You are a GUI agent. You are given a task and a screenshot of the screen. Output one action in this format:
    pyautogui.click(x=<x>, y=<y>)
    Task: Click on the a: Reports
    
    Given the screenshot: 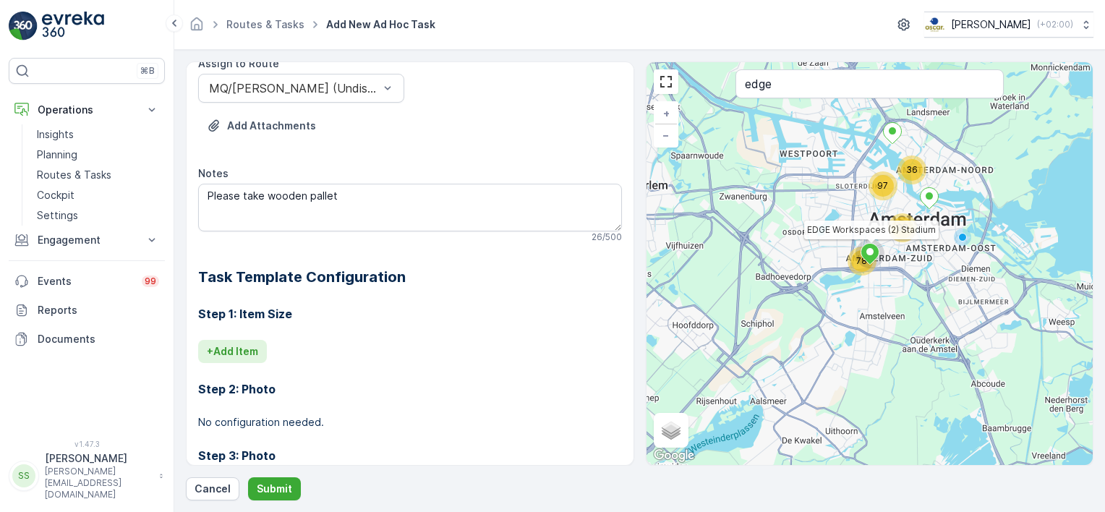 What is the action you would take?
    pyautogui.click(x=87, y=310)
    